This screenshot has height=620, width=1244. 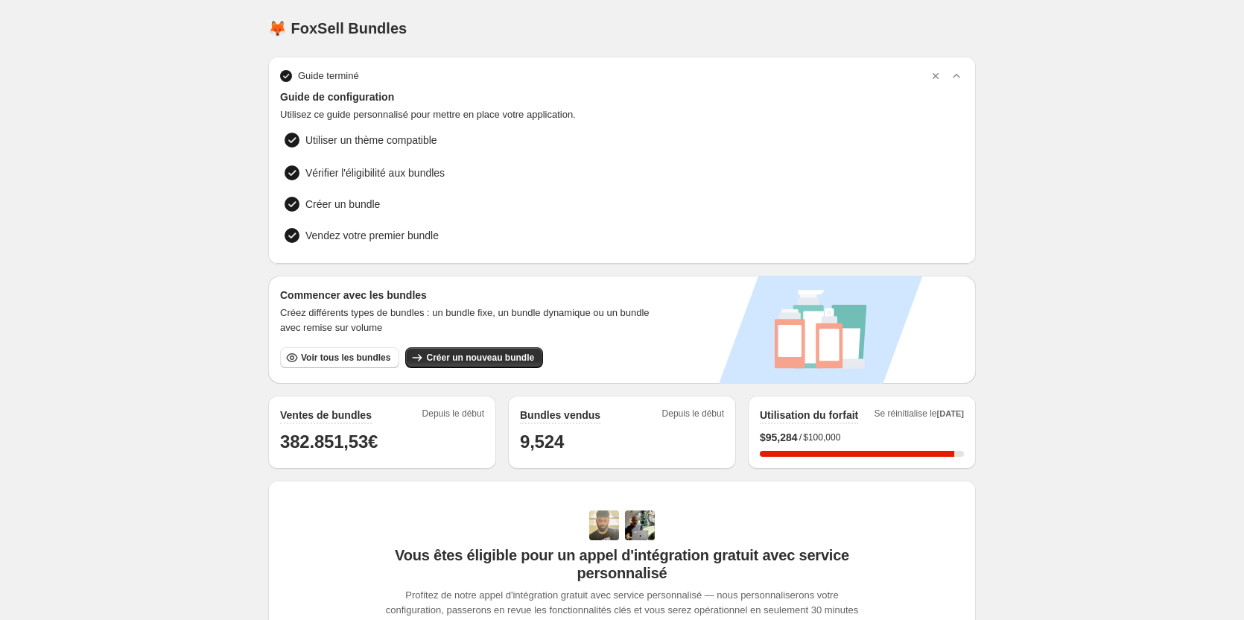 I want to click on h1: 382.851,53€, so click(x=382, y=442).